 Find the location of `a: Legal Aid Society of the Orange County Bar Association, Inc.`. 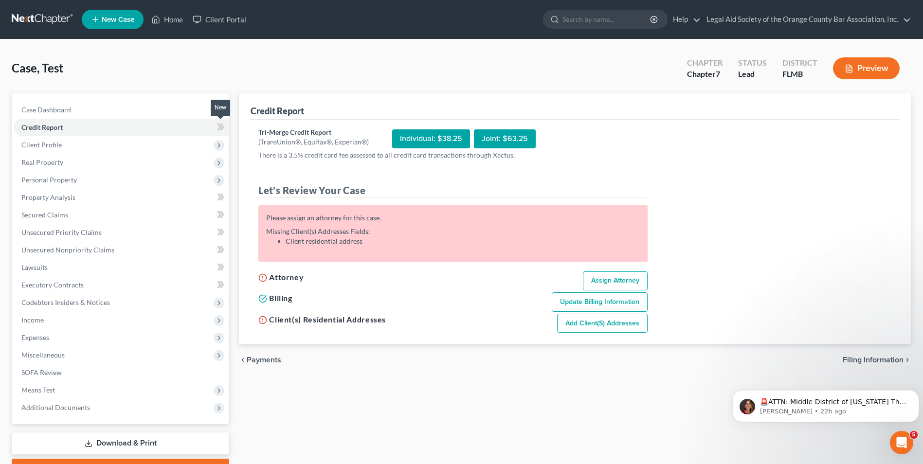

a: Legal Aid Society of the Orange County Bar Association, Inc. is located at coordinates (806, 19).